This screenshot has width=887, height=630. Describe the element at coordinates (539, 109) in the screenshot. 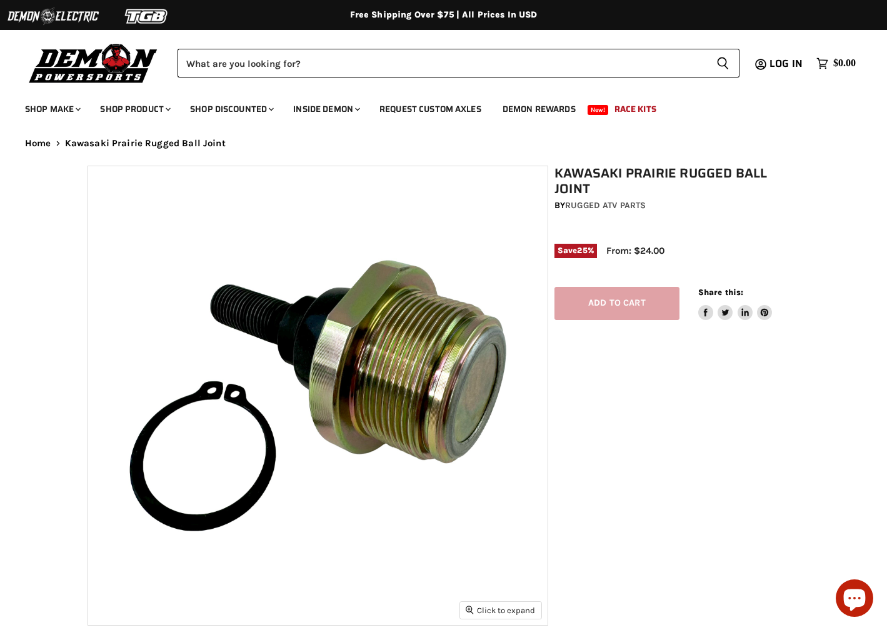

I see `a: Demon Rewards` at that location.